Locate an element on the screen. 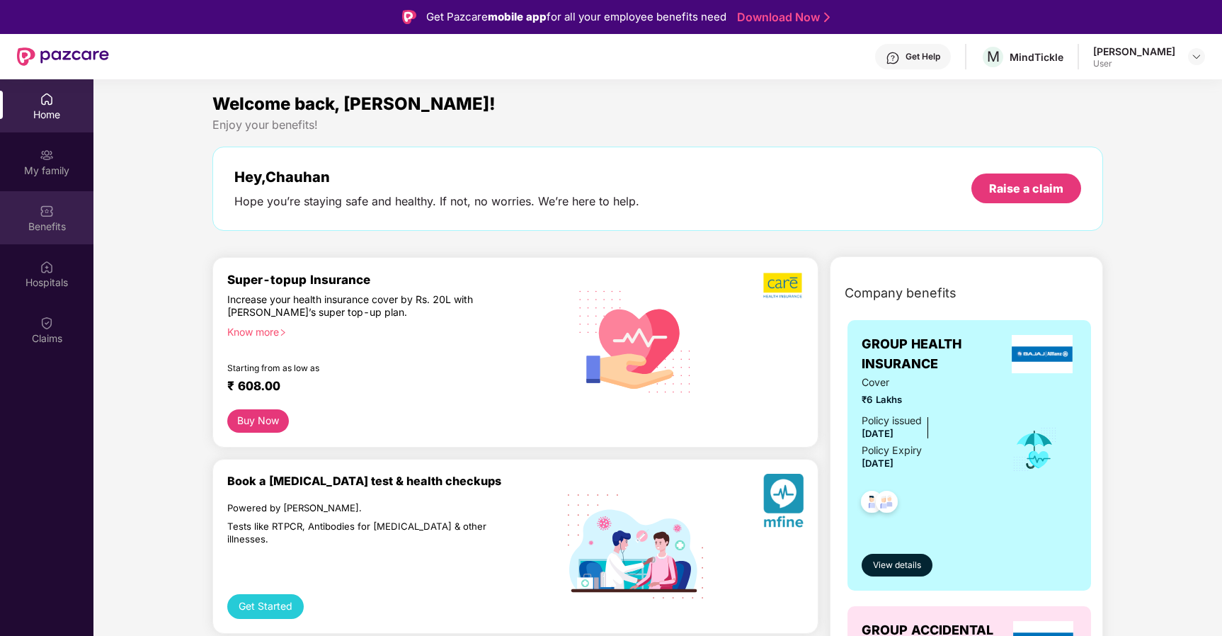 This screenshot has height=636, width=1222. div: MindTickle is located at coordinates (1037, 57).